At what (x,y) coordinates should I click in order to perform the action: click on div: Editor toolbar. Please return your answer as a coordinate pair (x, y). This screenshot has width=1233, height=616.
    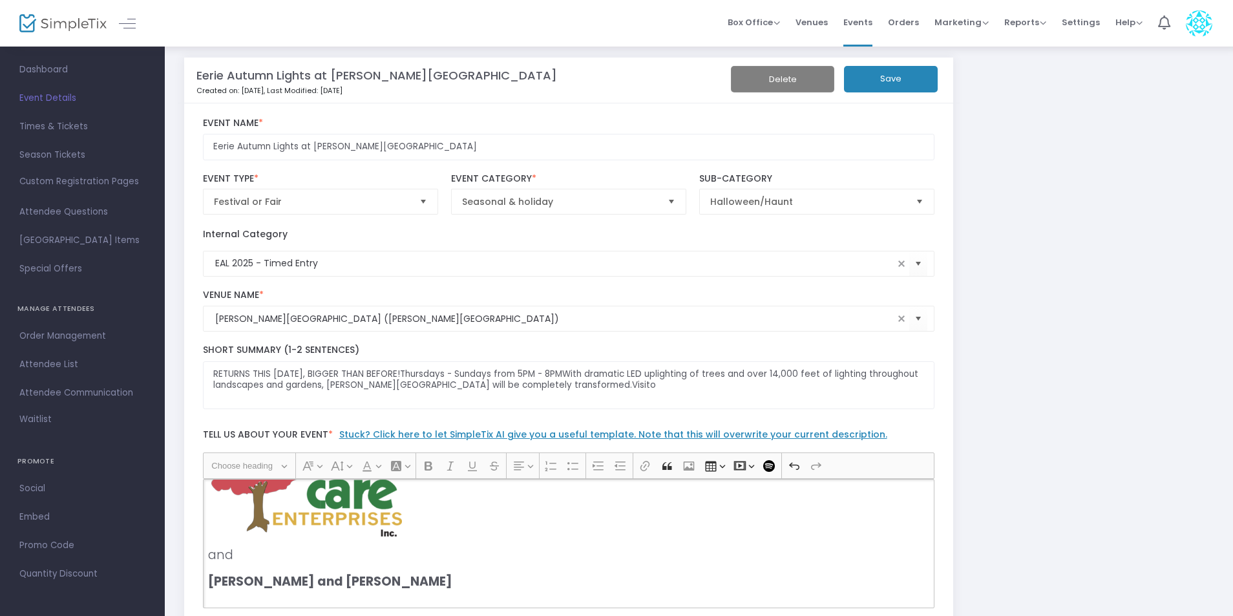
    Looking at the image, I should click on (569, 465).